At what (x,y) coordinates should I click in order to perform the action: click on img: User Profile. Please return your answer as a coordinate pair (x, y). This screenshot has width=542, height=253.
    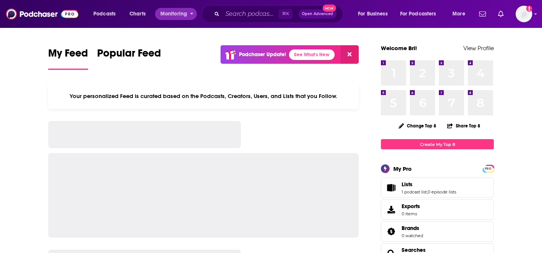
    Looking at the image, I should click on (524, 14).